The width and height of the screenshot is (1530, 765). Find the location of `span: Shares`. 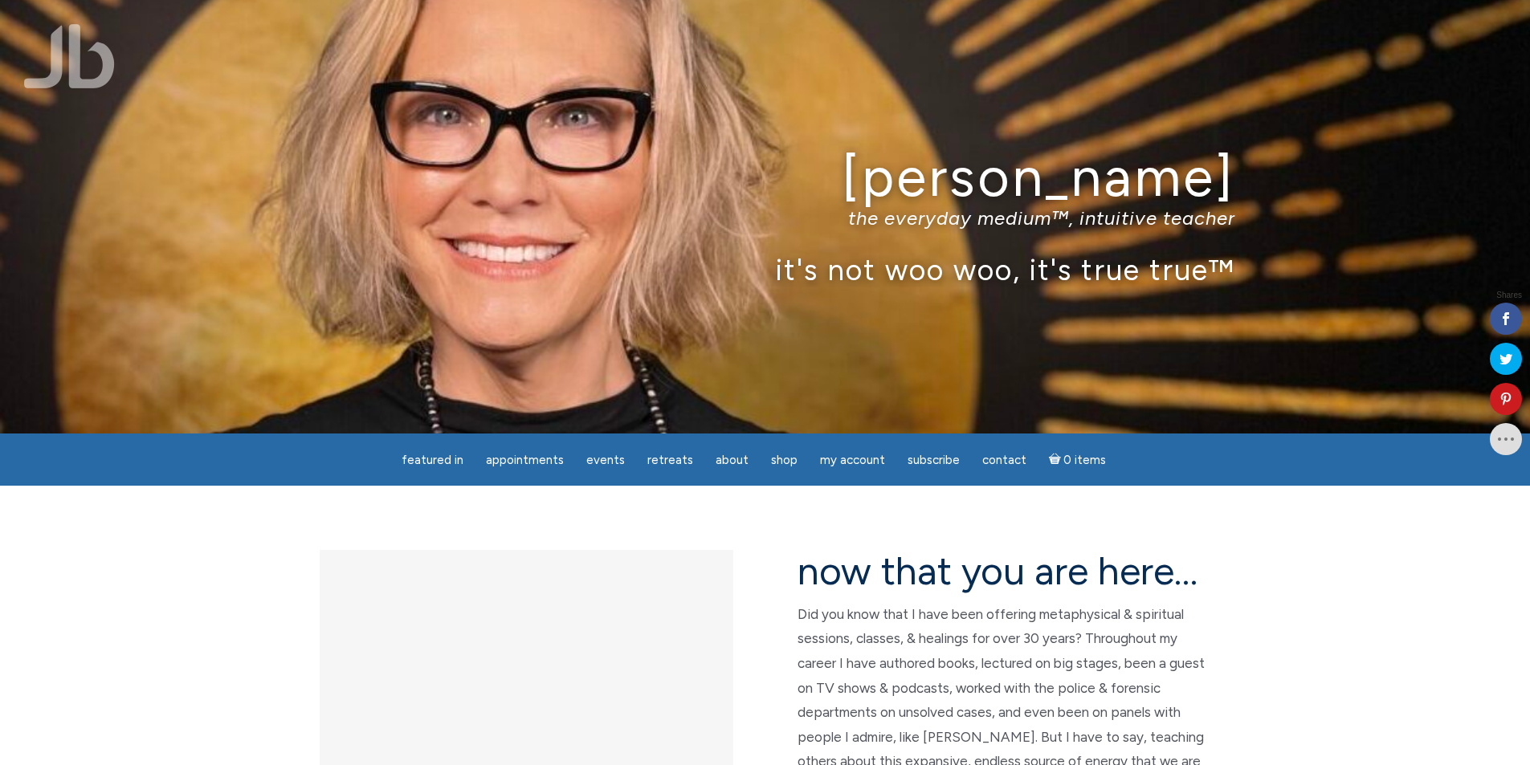

span: Shares is located at coordinates (1509, 296).